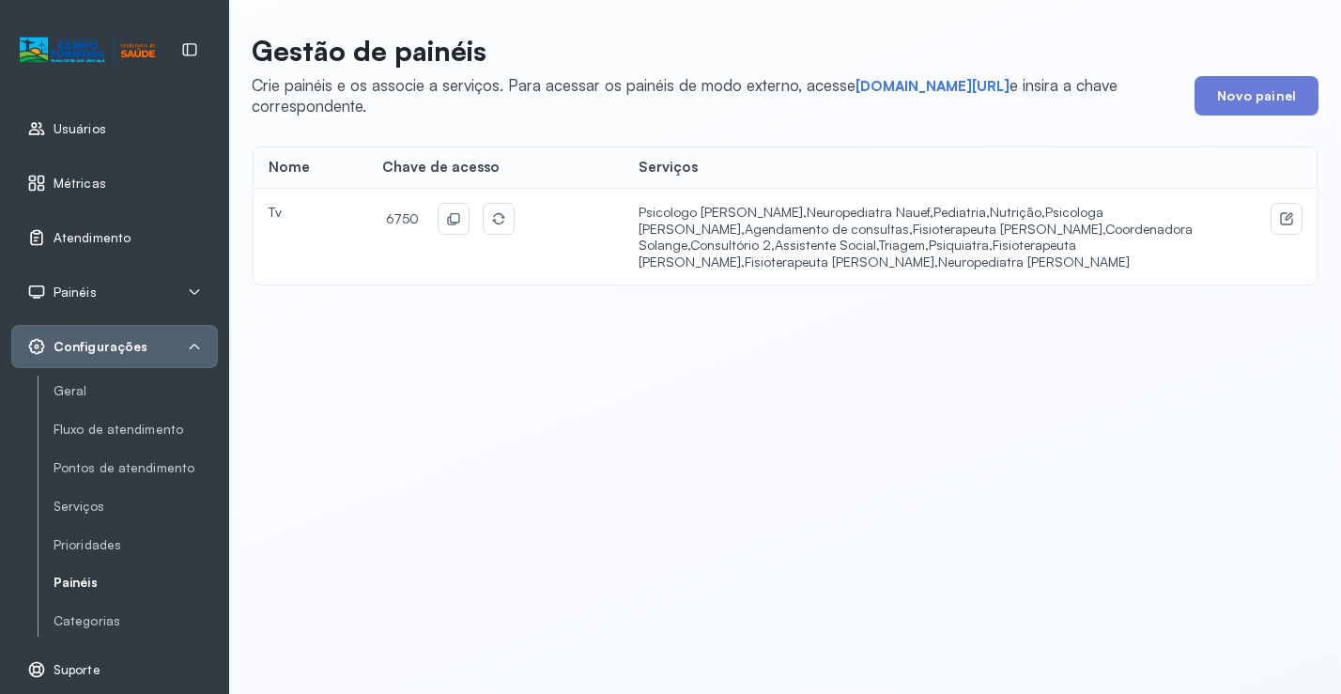 This screenshot has width=1341, height=694. Describe the element at coordinates (916, 237) in the screenshot. I see `span: Coordenadora Solange,` at that location.